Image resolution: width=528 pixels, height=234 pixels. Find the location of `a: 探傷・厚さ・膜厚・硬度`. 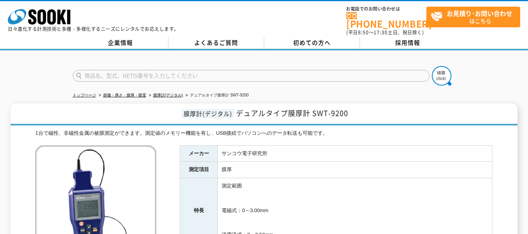

a: 探傷・厚さ・膜厚・硬度 is located at coordinates (125, 95).